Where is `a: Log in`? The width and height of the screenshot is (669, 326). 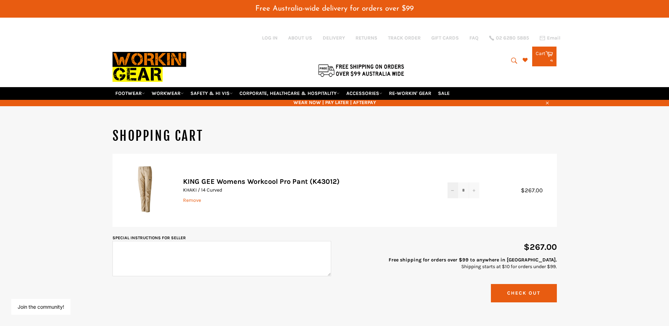
a: Log in is located at coordinates (270, 38).